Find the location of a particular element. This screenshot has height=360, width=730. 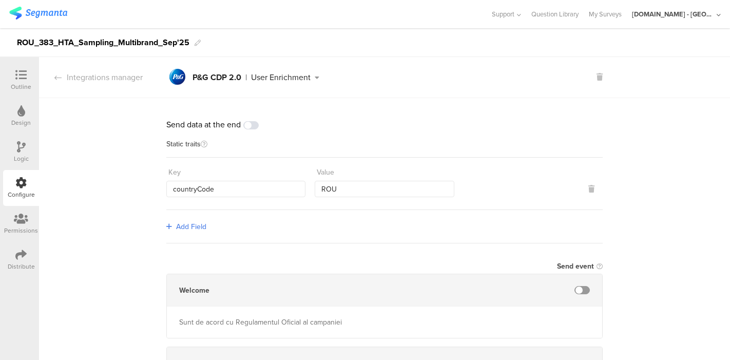

div: Static traits is located at coordinates (384, 149).